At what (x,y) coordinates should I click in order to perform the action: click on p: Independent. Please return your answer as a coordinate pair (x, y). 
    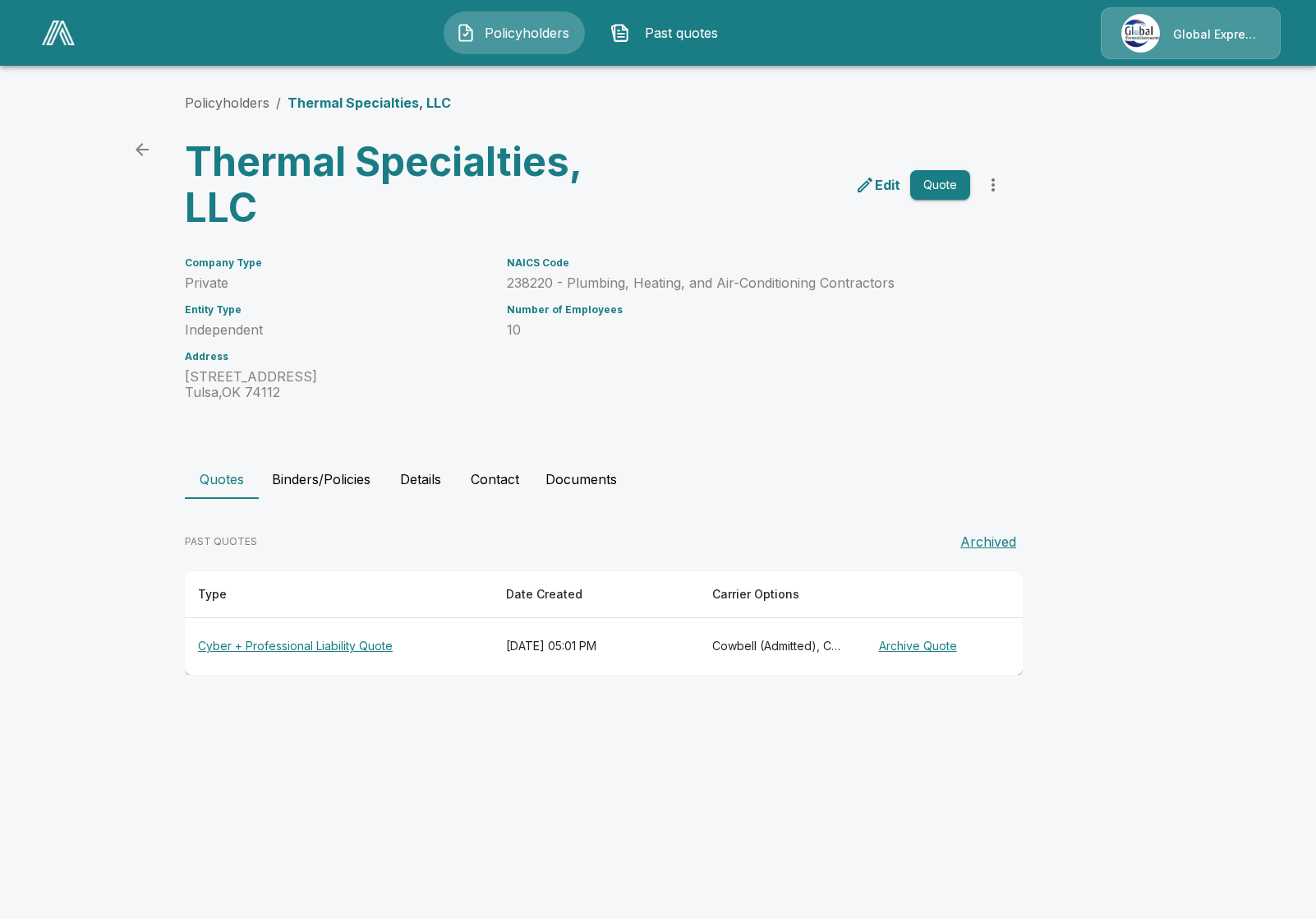
    Looking at the image, I should click on (336, 329).